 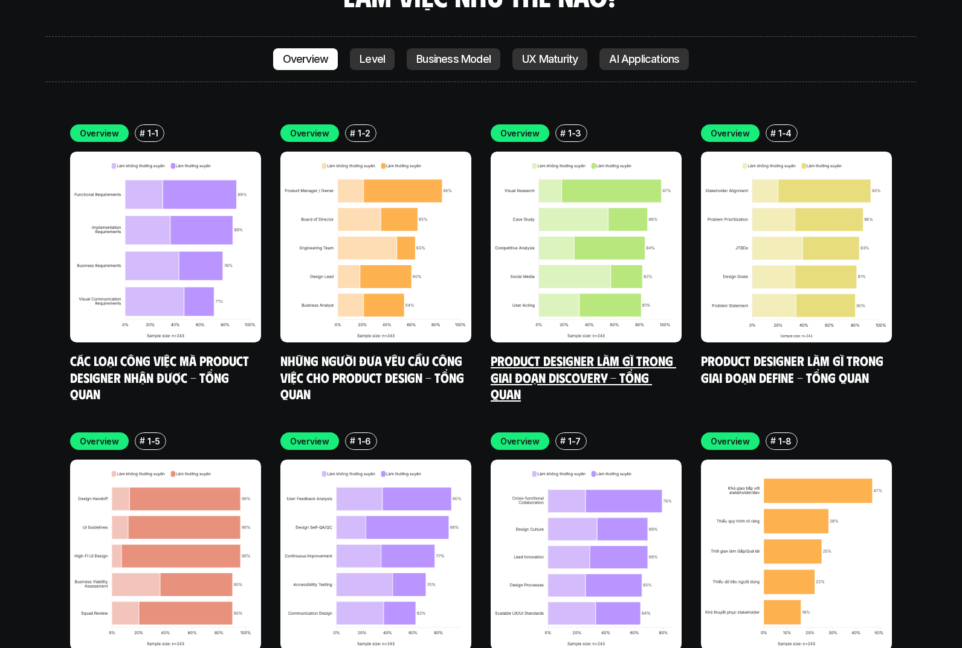 What do you see at coordinates (453, 59) in the screenshot?
I see `a: Business Model` at bounding box center [453, 59].